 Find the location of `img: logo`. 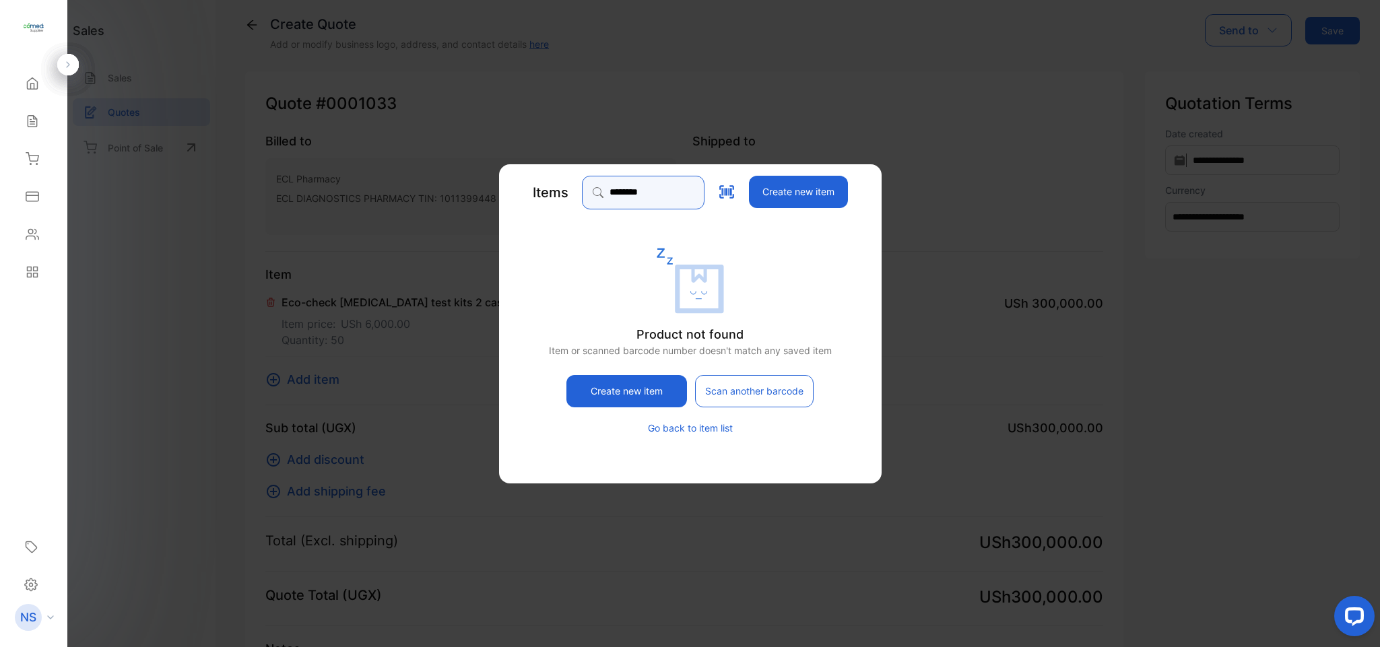

img: logo is located at coordinates (34, 28).